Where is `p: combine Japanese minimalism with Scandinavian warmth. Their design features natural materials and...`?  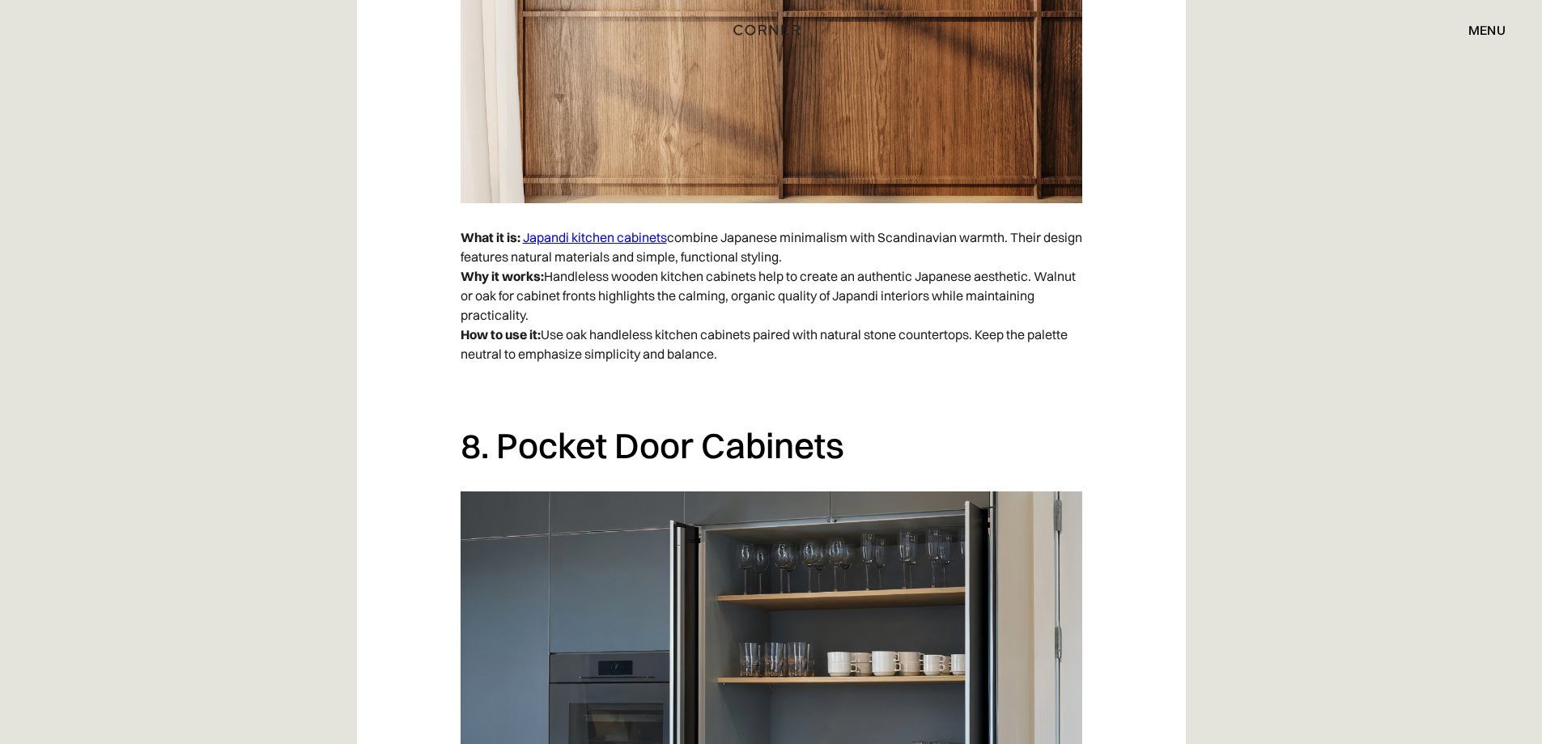 p: combine Japanese minimalism with Scandinavian warmth. Their design features natural materials and... is located at coordinates (771, 295).